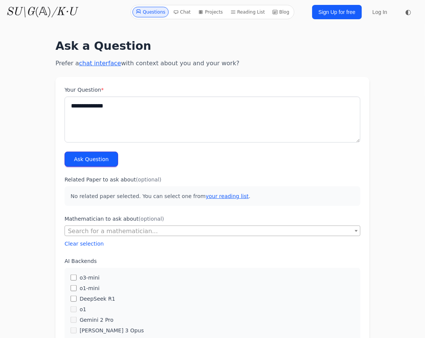  What do you see at coordinates (213, 196) in the screenshot?
I see `p: No related paper selected. You can select one from .` at bounding box center [213, 196].